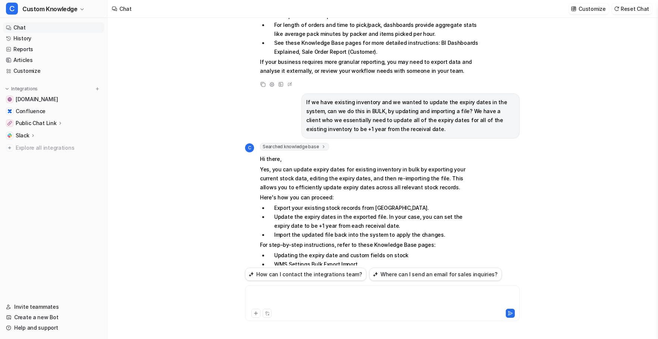 Image resolution: width=658 pixels, height=339 pixels. I want to click on button: How can I contact the integrations team?, so click(305, 274).